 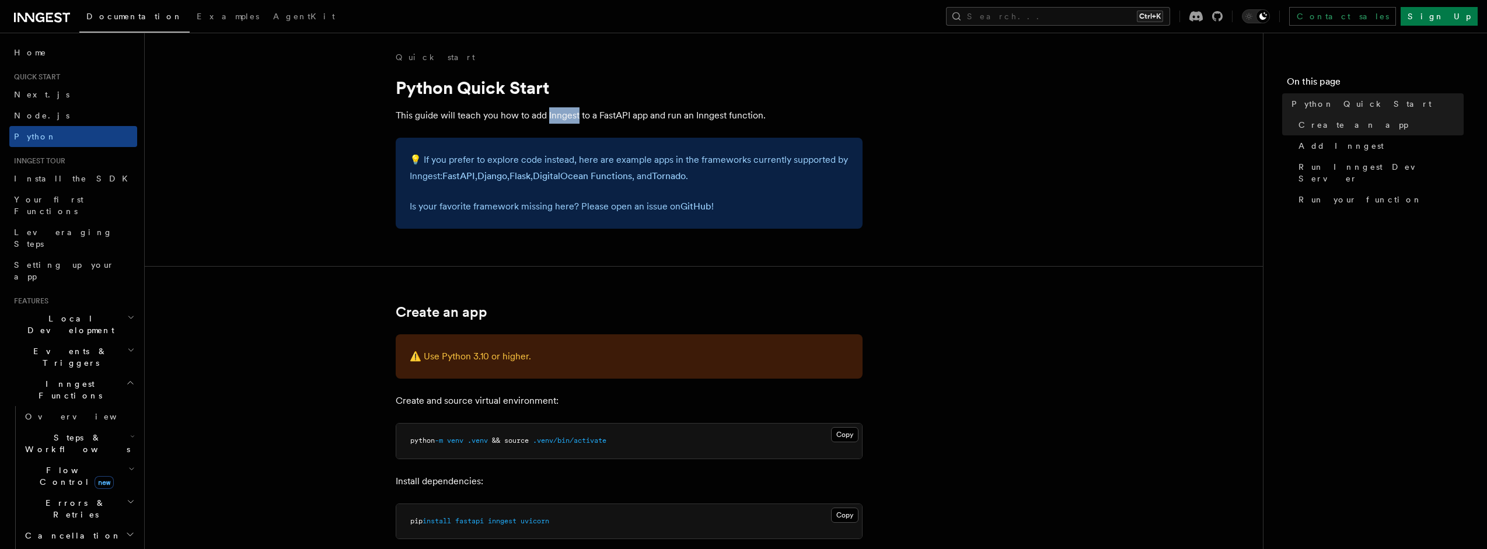 I want to click on a: Setting up your app, so click(x=73, y=271).